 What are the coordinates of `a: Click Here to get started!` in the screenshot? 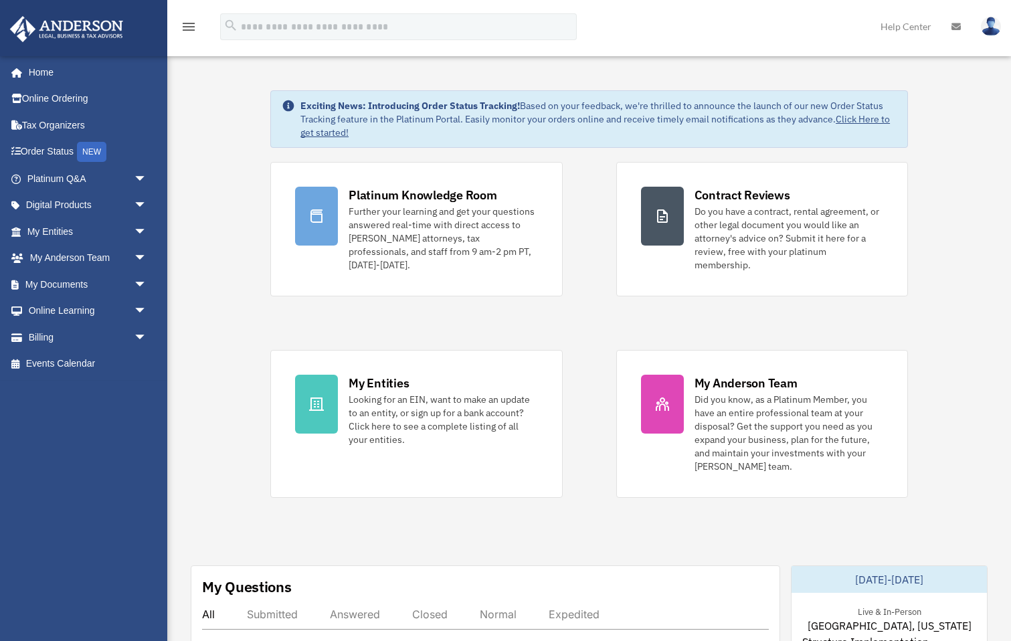 It's located at (595, 126).